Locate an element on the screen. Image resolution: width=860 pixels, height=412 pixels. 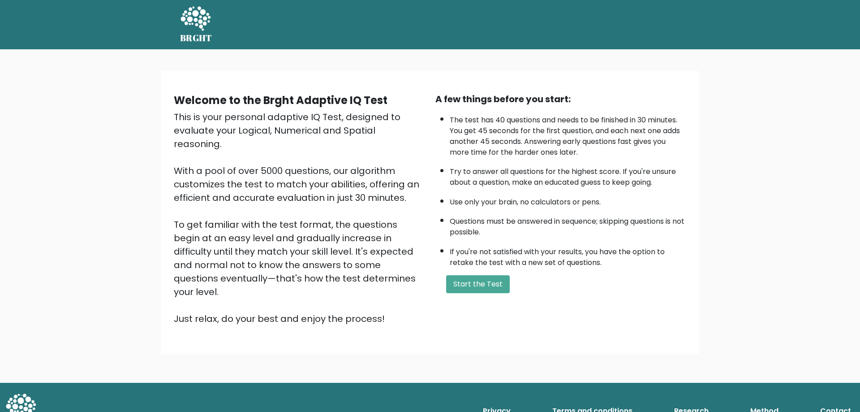
b: Welcome to the Brght Adaptive IQ Test is located at coordinates (281, 100).